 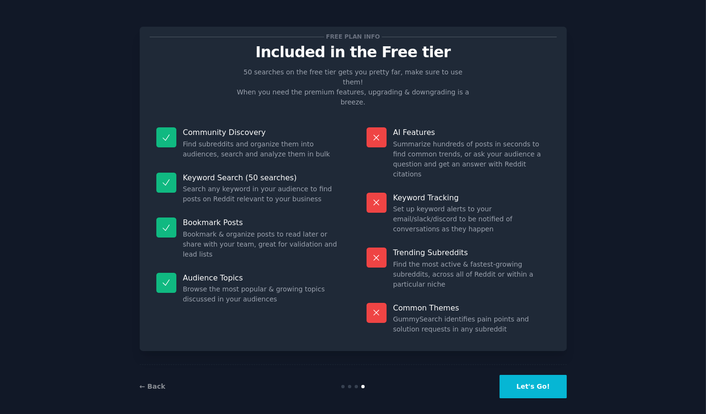 I want to click on p: Included in the Free tier, so click(x=353, y=52).